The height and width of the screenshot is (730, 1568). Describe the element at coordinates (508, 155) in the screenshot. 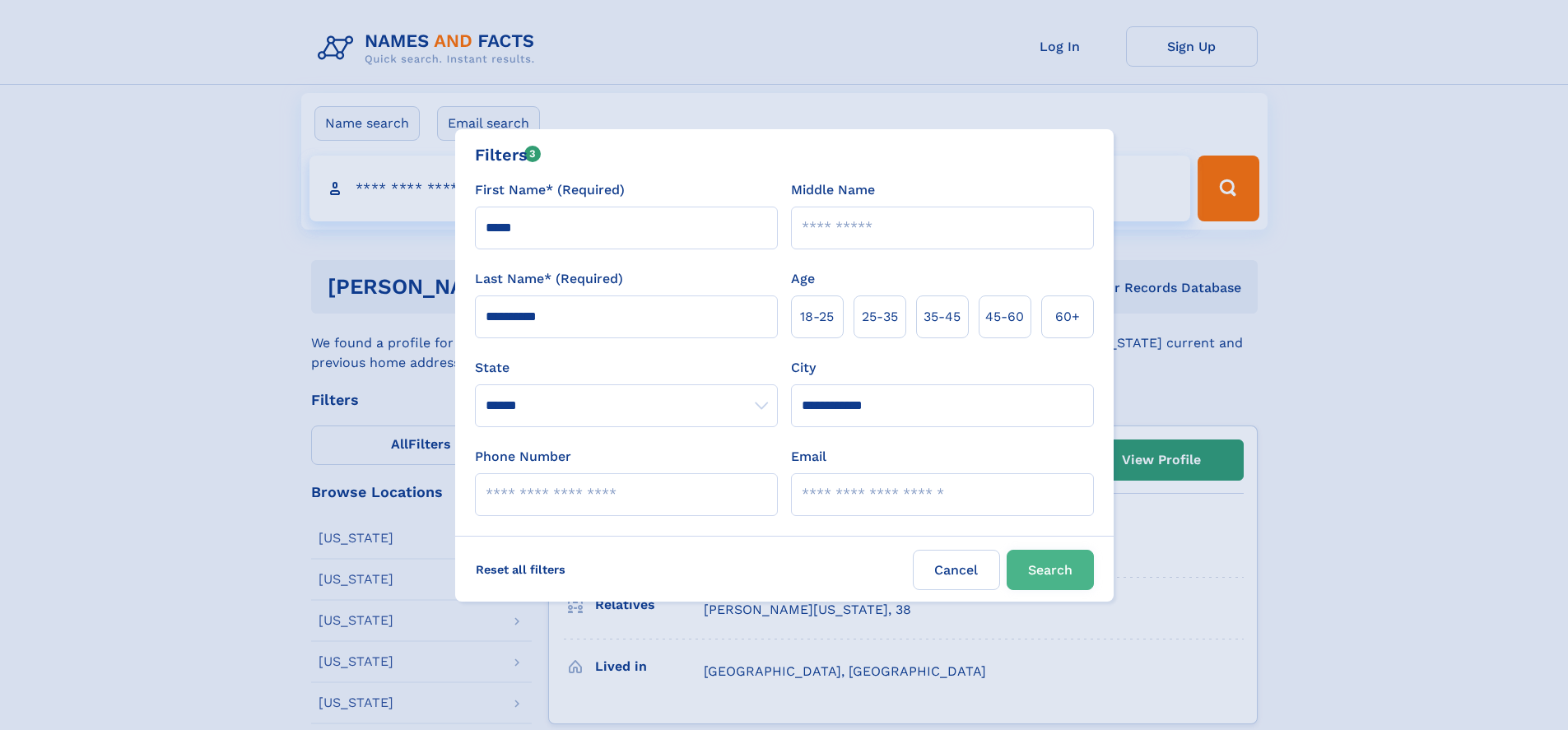

I see `div: Filters` at that location.